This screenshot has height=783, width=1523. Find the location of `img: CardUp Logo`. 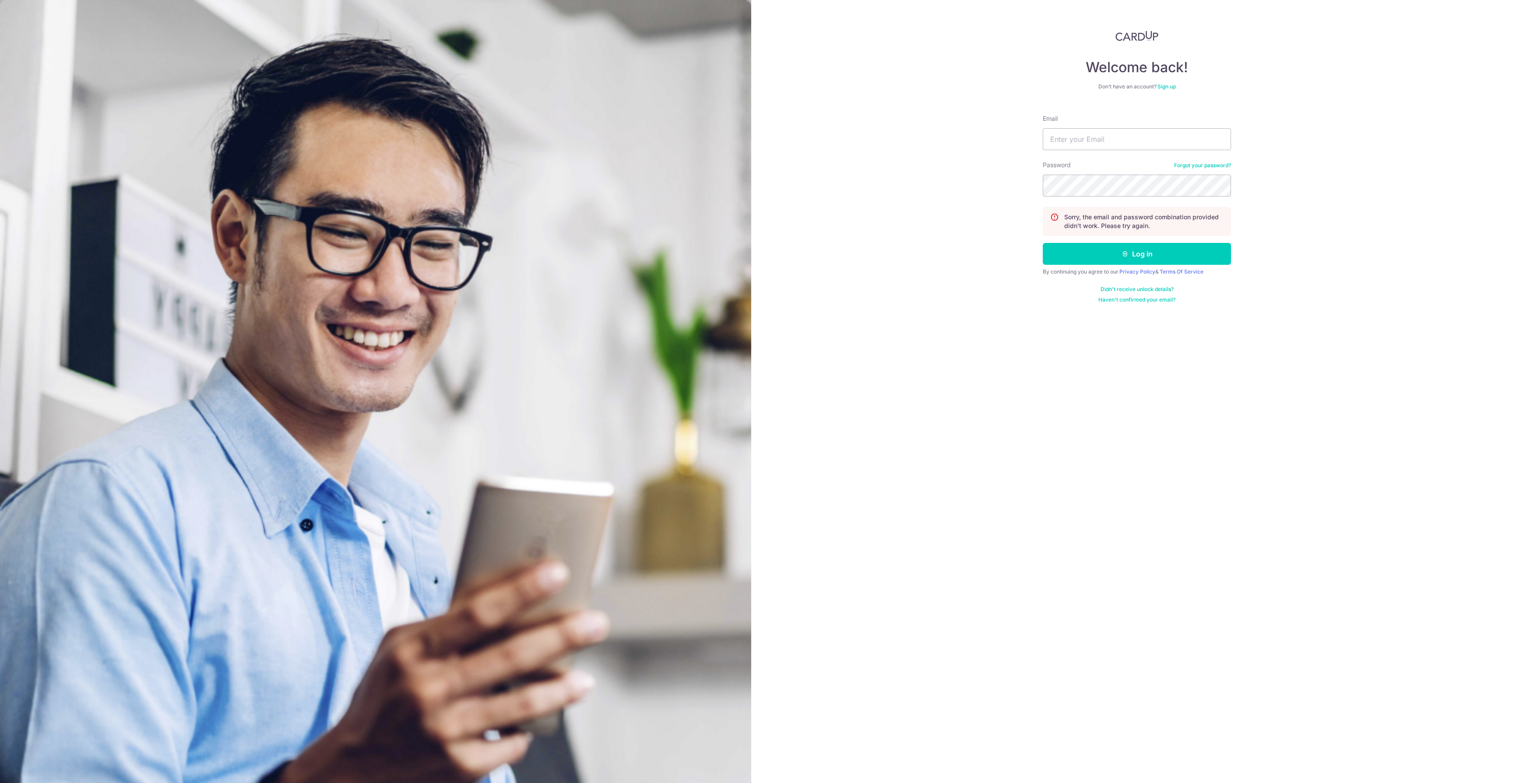

img: CardUp Logo is located at coordinates (1137, 36).